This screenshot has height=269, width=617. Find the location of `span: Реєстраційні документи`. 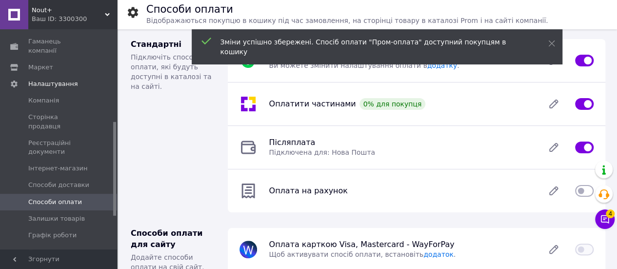

span: Реєстраційні документи is located at coordinates (59, 147).